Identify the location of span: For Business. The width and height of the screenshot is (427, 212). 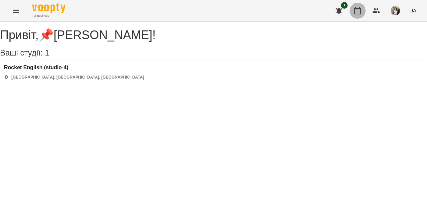
(49, 16).